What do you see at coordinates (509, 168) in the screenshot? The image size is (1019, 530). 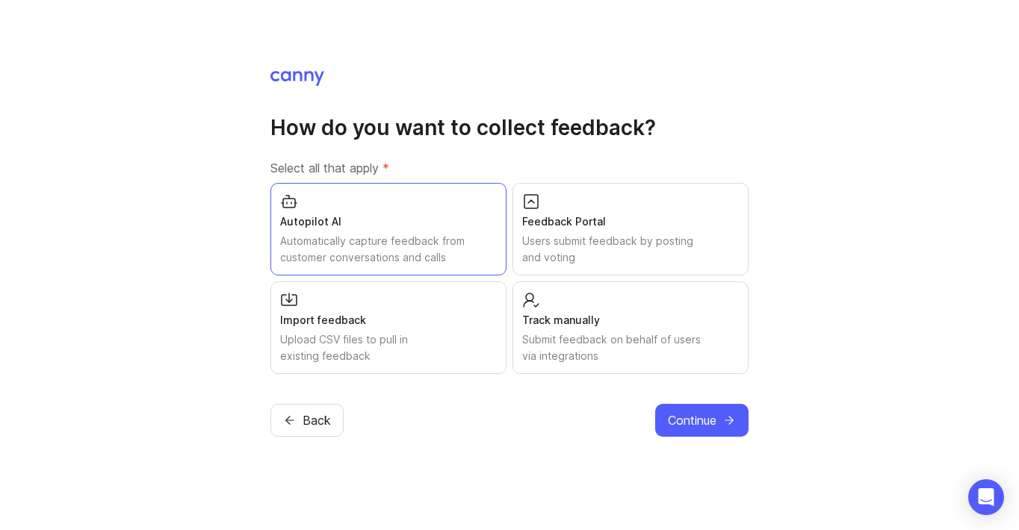 I see `label: Select all that apply` at bounding box center [509, 168].